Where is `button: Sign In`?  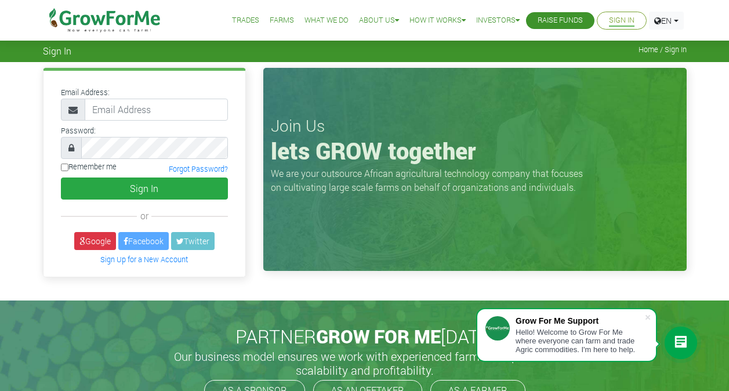
button: Sign In is located at coordinates (144, 188).